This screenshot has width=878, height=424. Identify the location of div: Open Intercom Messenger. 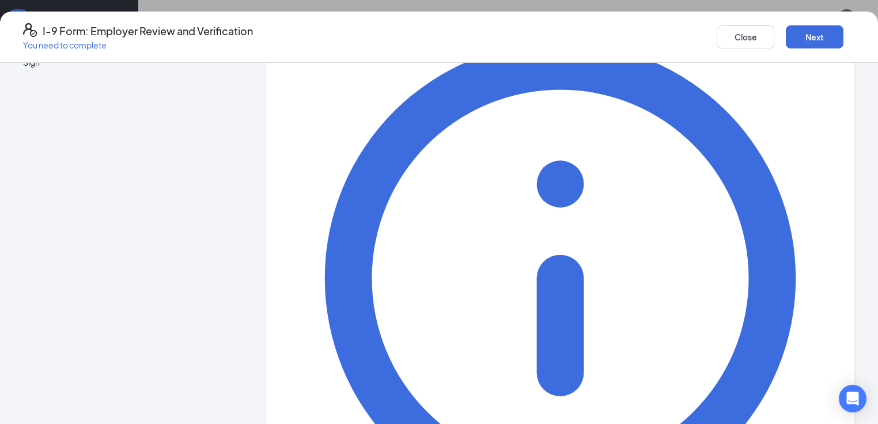
(853, 398).